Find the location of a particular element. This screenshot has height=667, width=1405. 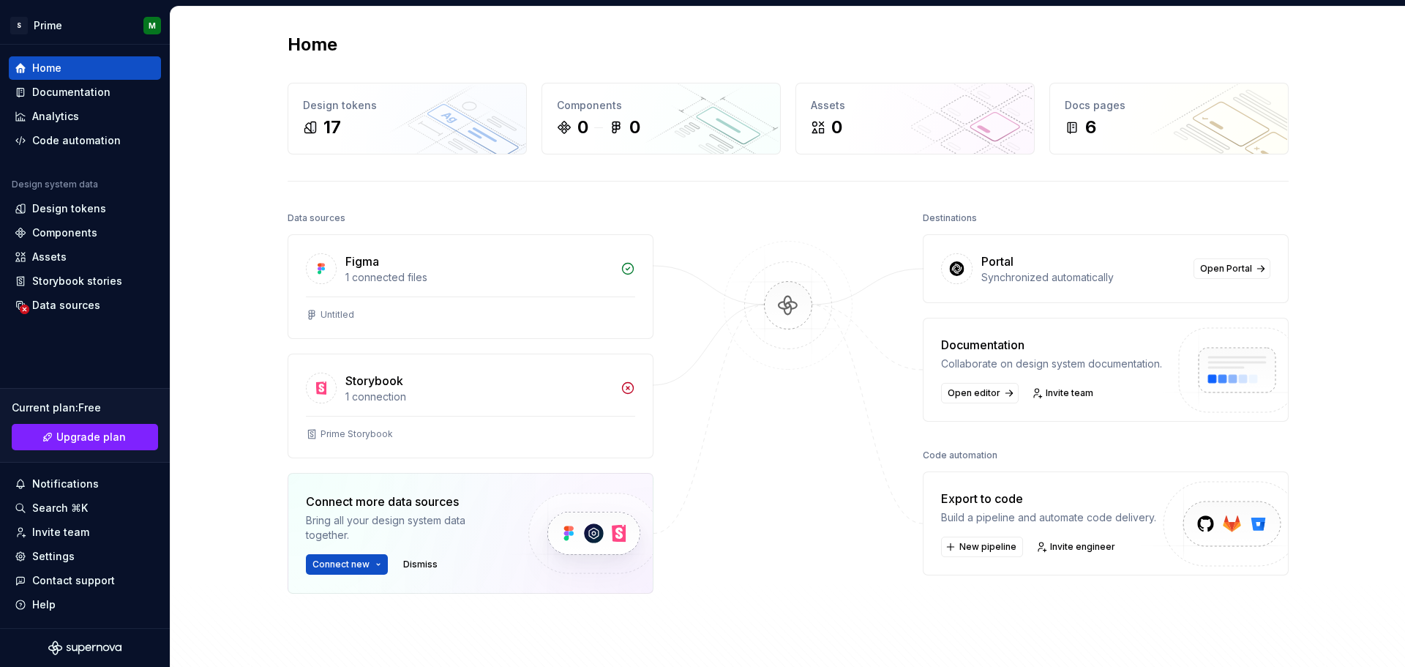

a: Components is located at coordinates (85, 233).